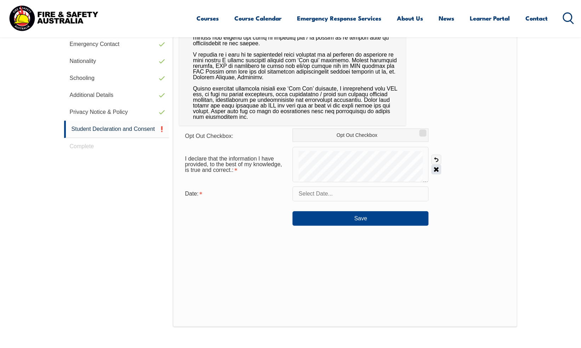  What do you see at coordinates (536, 18) in the screenshot?
I see `a: Contact` at bounding box center [536, 18].